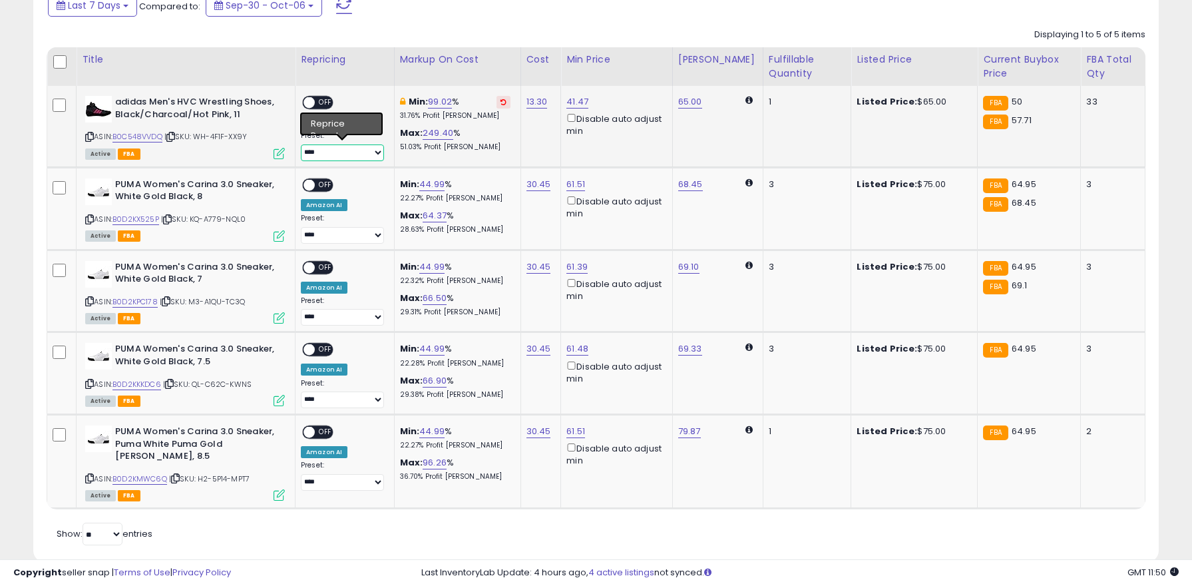 Image resolution: width=1192 pixels, height=586 pixels. Describe the element at coordinates (1017, 101) in the screenshot. I see `span: 50` at that location.